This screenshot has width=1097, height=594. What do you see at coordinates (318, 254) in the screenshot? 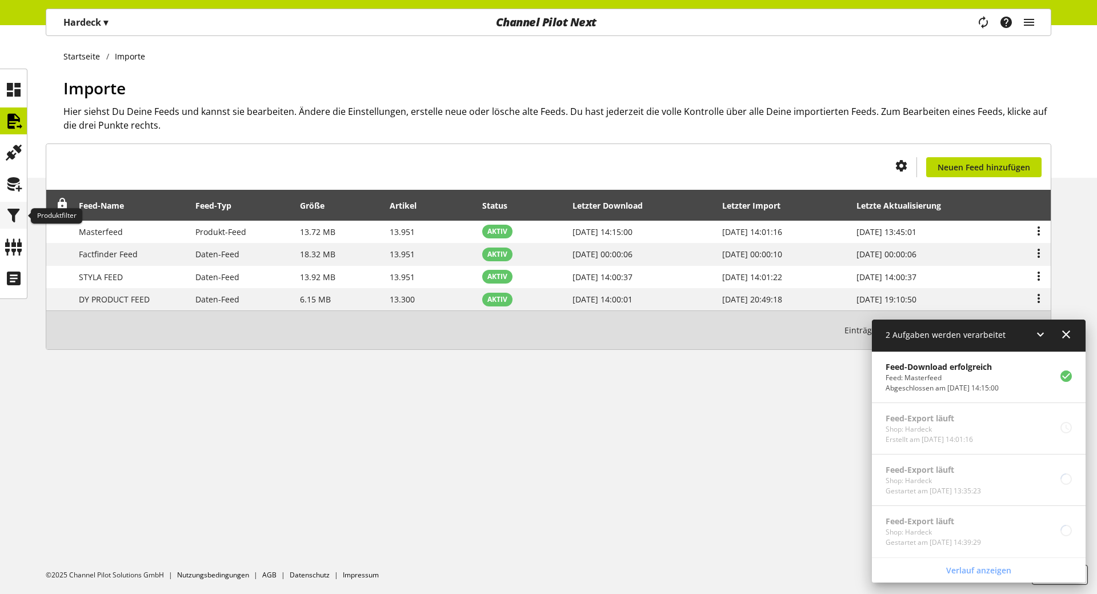
I see `span: 18.32 MB` at bounding box center [318, 254].